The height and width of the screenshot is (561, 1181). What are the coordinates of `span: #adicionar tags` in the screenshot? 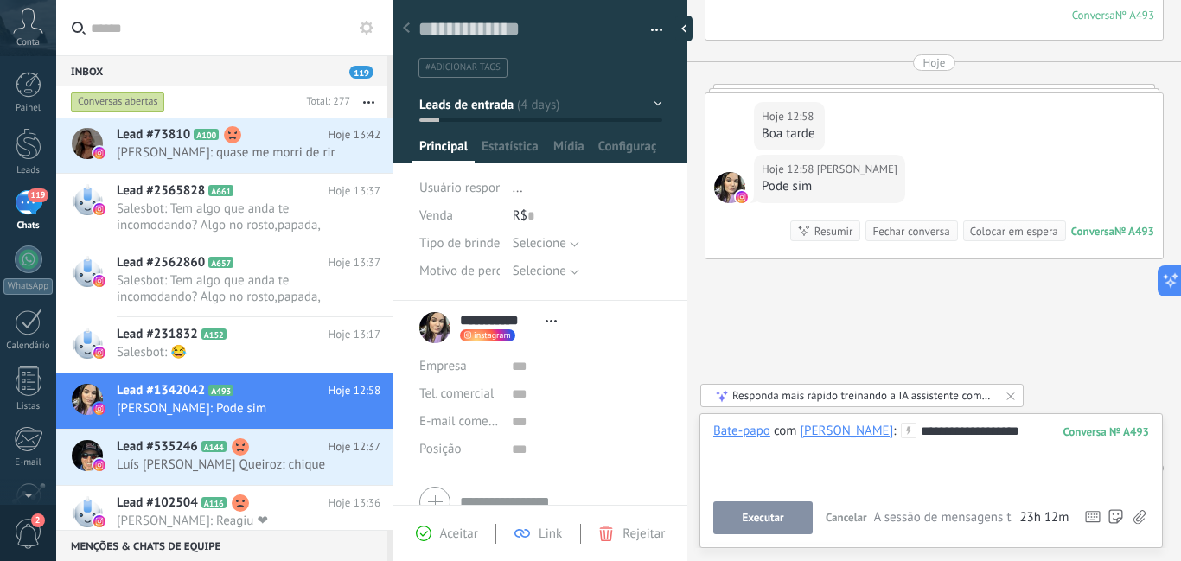 It's located at (463, 67).